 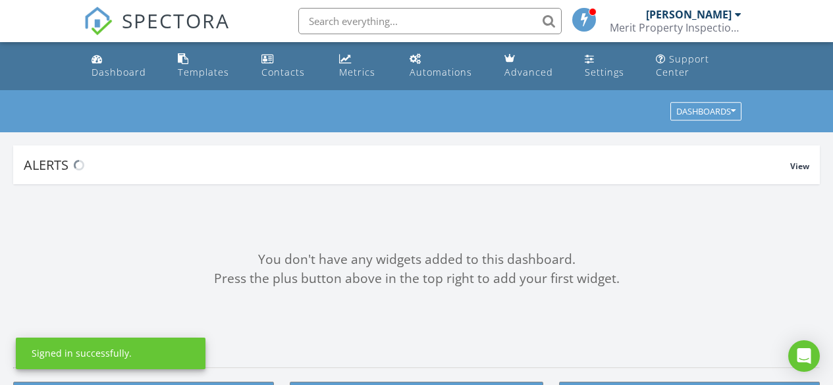 What do you see at coordinates (357, 72) in the screenshot?
I see `div: Metrics` at bounding box center [357, 72].